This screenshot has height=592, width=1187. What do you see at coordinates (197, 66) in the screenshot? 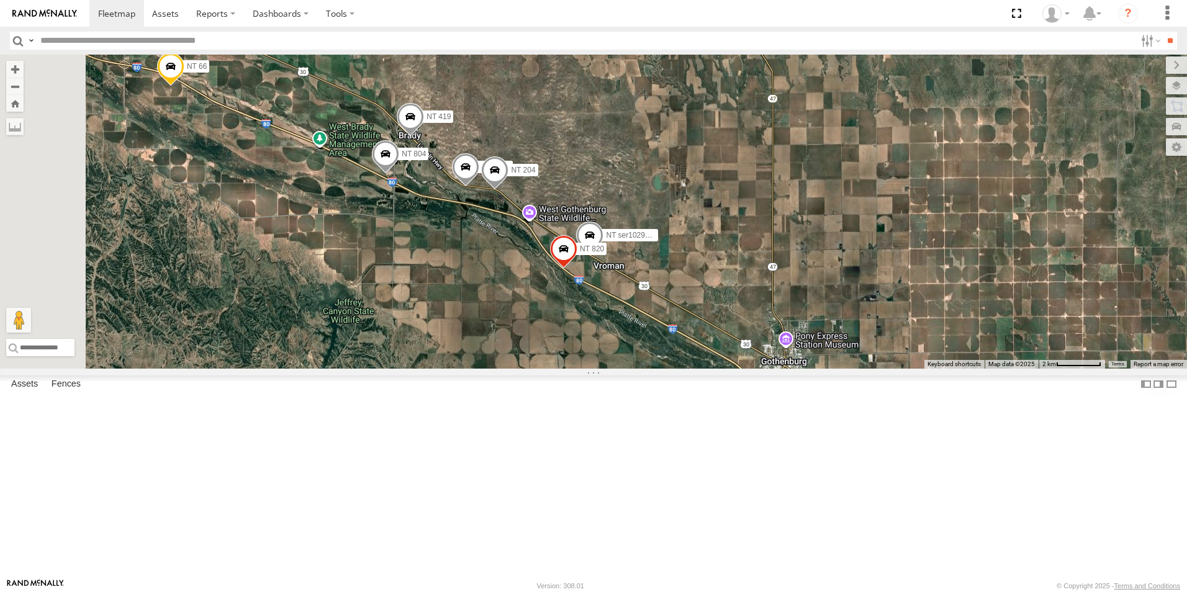
I see `span: NT 66` at bounding box center [197, 66].